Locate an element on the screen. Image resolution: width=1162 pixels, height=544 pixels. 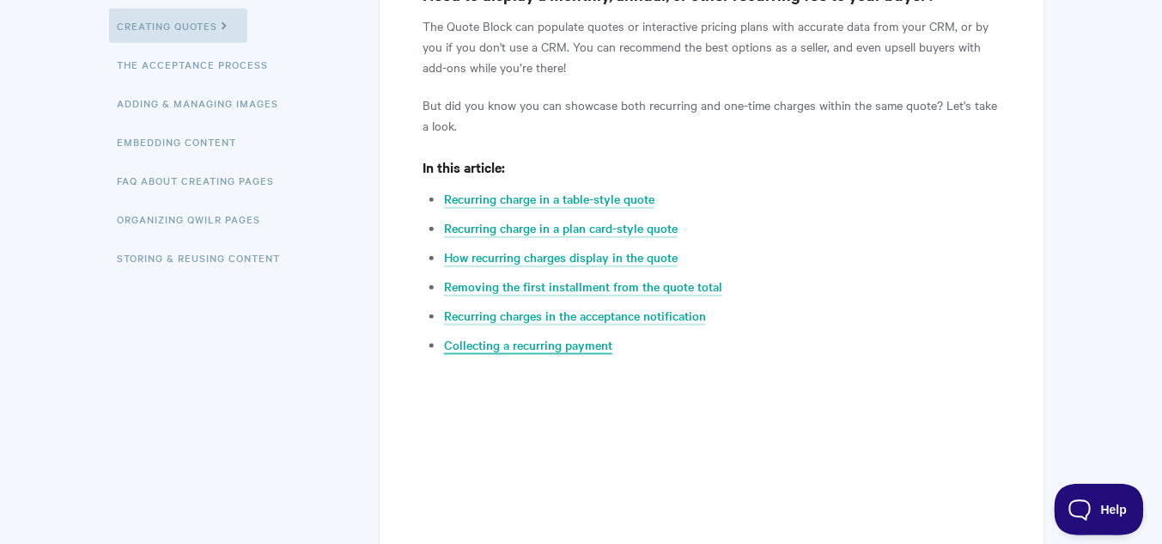
a: Recurring charge in a plan card-style quote is located at coordinates (561, 229).